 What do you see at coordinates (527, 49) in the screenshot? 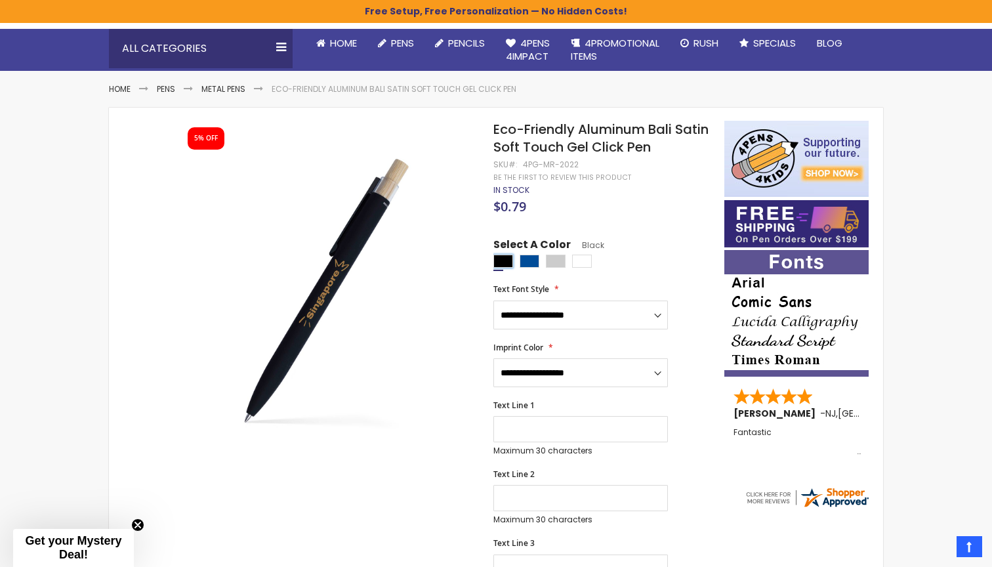
I see `span: 4Pens 4impact` at bounding box center [527, 49].